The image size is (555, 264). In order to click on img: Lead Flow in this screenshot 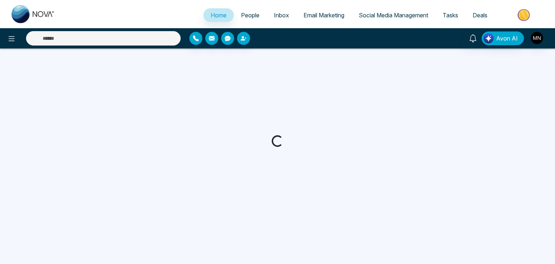, I will do `click(489, 38)`.